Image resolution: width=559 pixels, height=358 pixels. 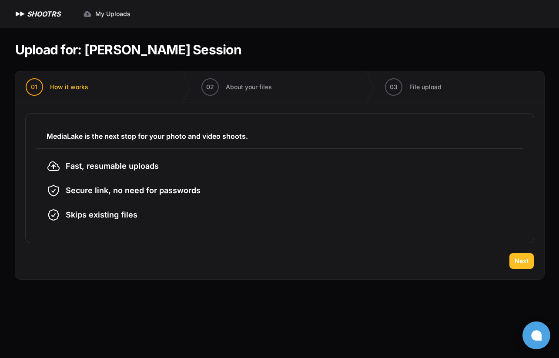 What do you see at coordinates (521, 261) in the screenshot?
I see `button: Next` at bounding box center [521, 261].